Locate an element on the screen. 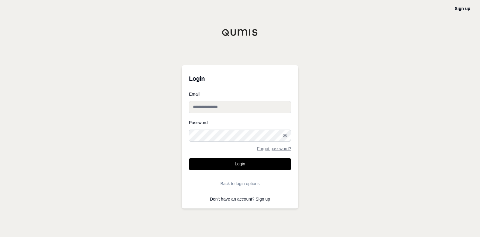 The height and width of the screenshot is (237, 480). p: Don't have an account? is located at coordinates (240, 199).